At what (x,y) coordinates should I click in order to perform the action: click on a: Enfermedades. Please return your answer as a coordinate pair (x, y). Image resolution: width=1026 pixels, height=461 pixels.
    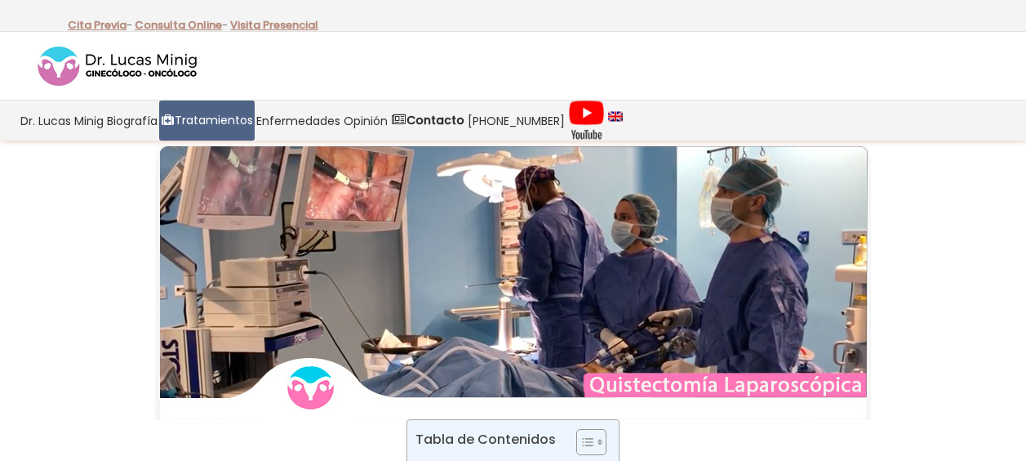
    Looking at the image, I should click on (298, 120).